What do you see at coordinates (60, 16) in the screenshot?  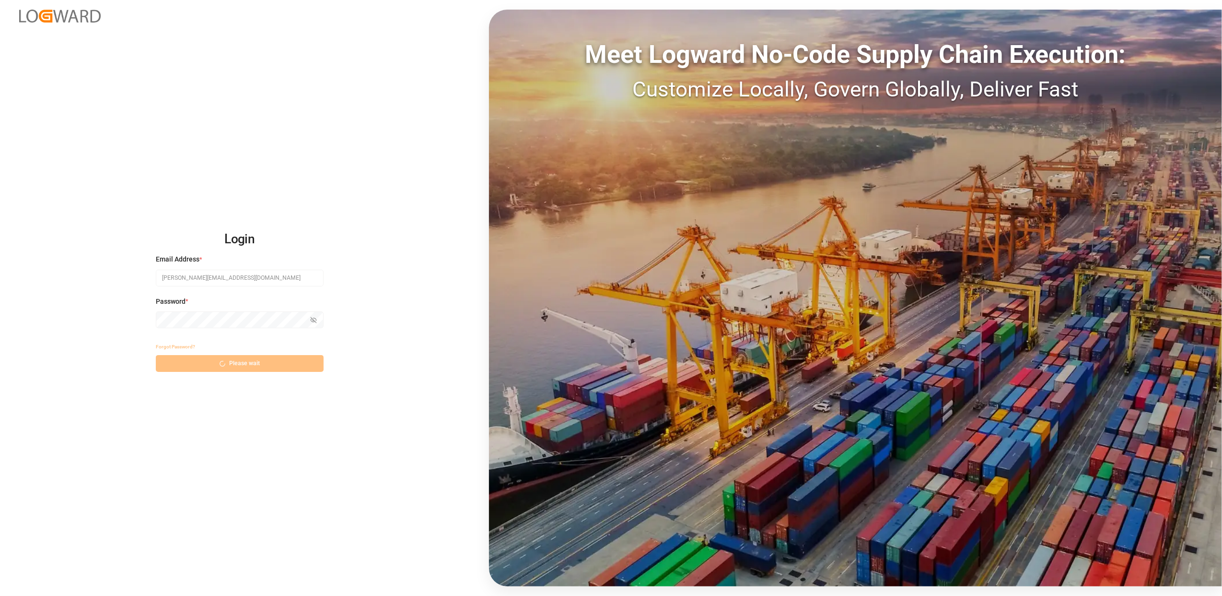 I see `img: Logward_new_orange.png` at bounding box center [60, 16].